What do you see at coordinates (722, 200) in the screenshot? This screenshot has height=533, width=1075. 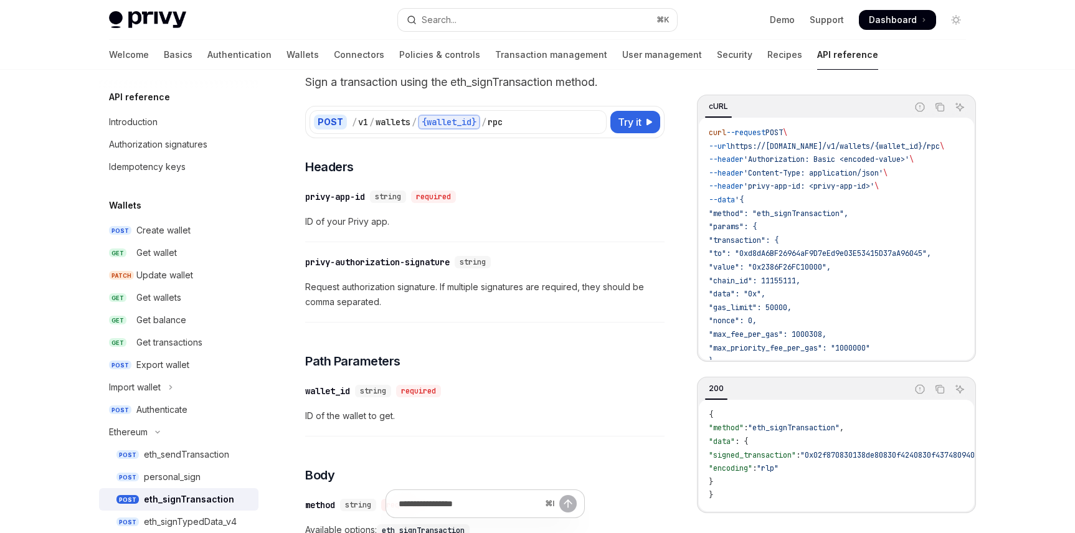 I see `span: --data` at bounding box center [722, 200].